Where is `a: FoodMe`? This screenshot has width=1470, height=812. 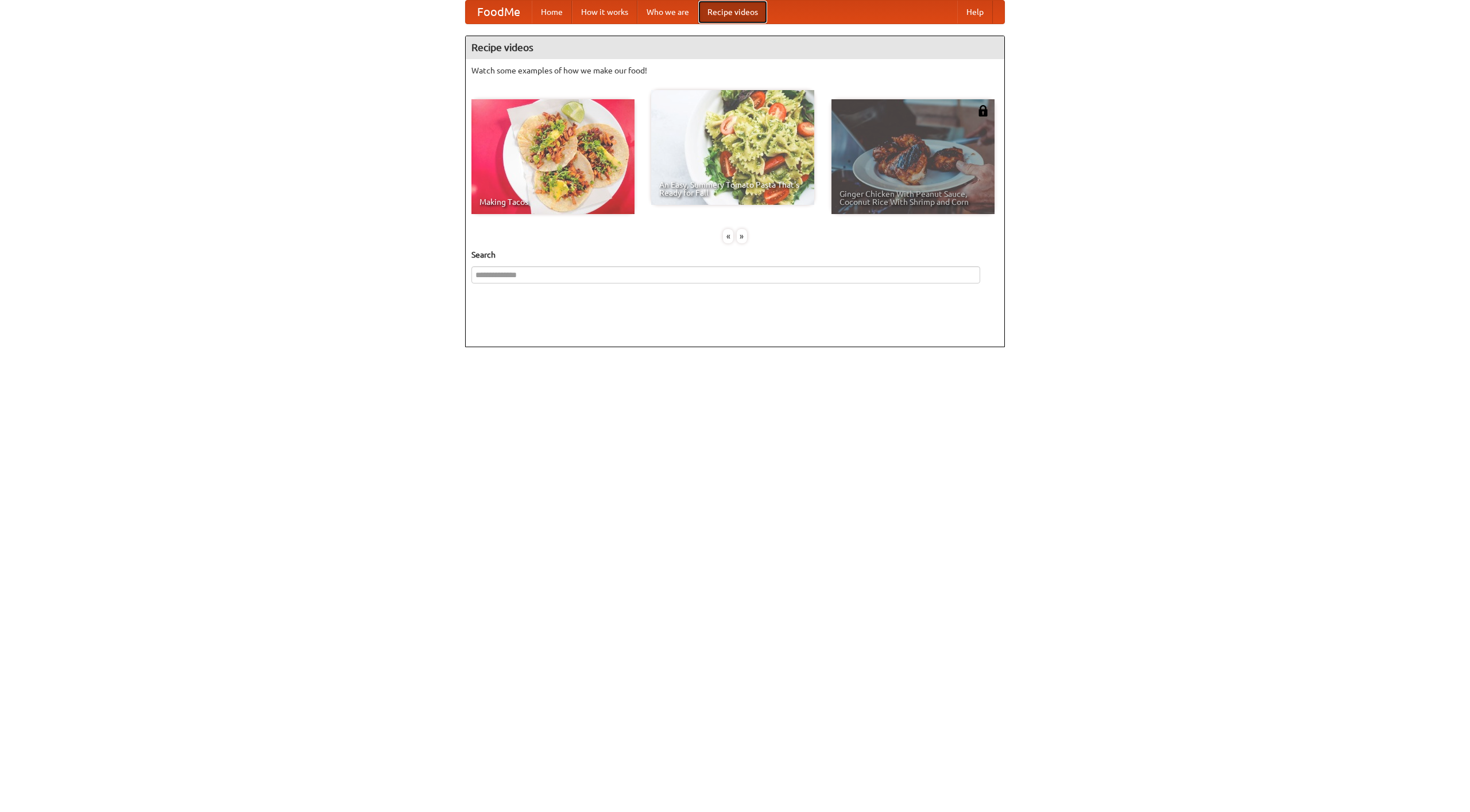 a: FoodMe is located at coordinates (499, 12).